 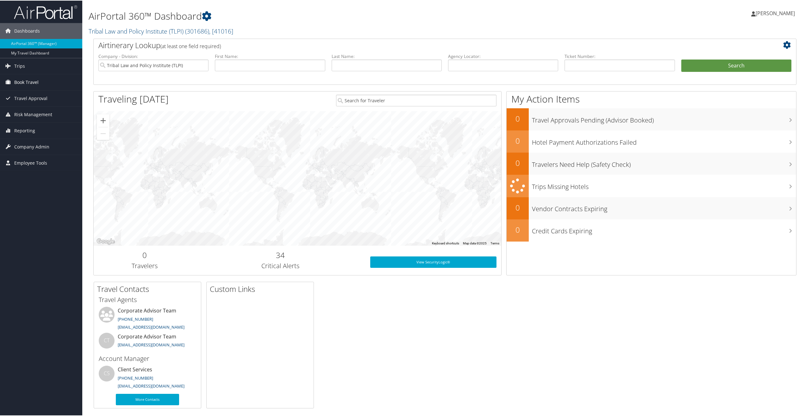 I want to click on h3: Travelers Need Help (Safety Check), so click(x=664, y=162).